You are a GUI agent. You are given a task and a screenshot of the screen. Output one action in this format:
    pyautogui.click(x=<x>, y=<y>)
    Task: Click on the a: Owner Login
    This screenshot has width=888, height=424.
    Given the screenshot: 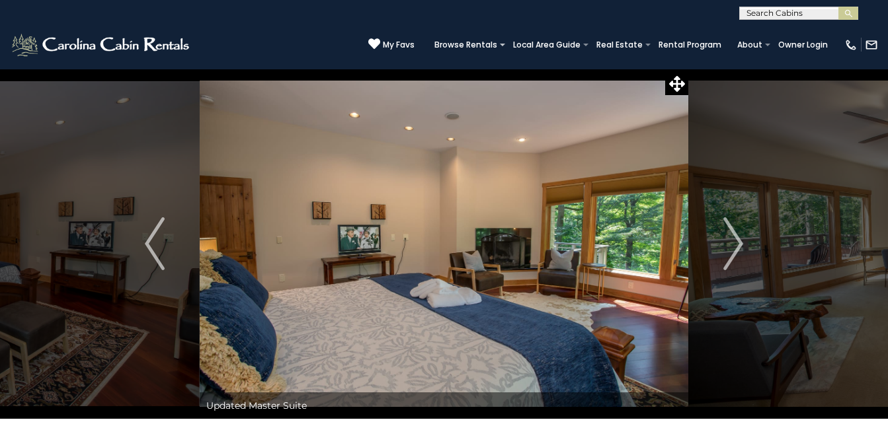 What is the action you would take?
    pyautogui.click(x=803, y=45)
    